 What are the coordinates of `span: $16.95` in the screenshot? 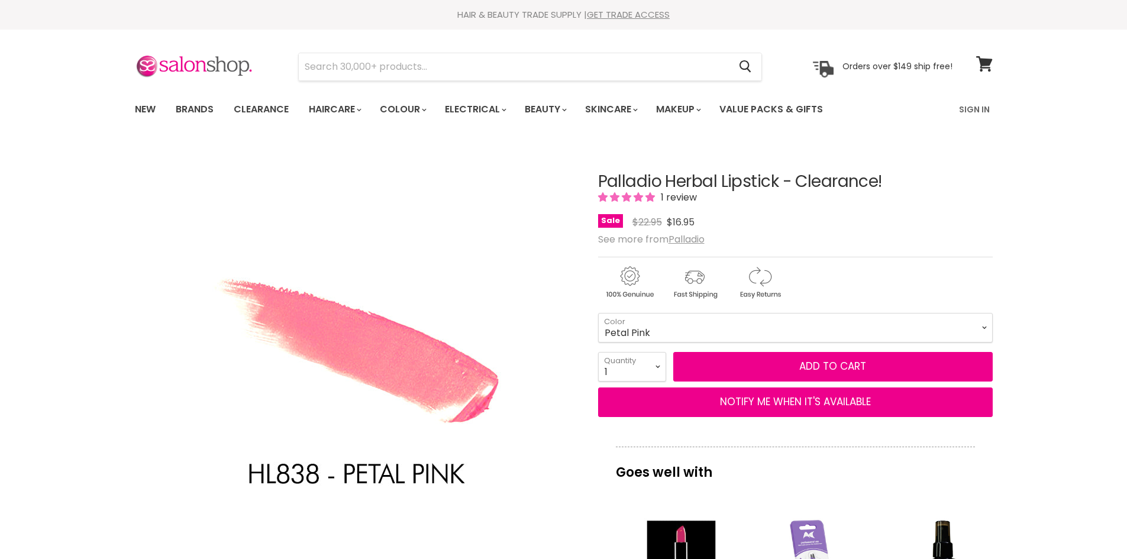 It's located at (680, 222).